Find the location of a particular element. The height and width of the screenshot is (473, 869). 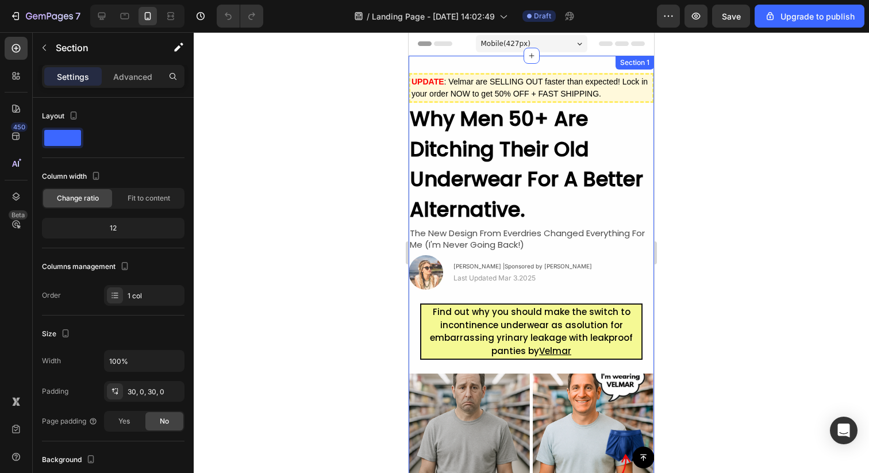

button: Upgrade to publish is located at coordinates (809, 16).